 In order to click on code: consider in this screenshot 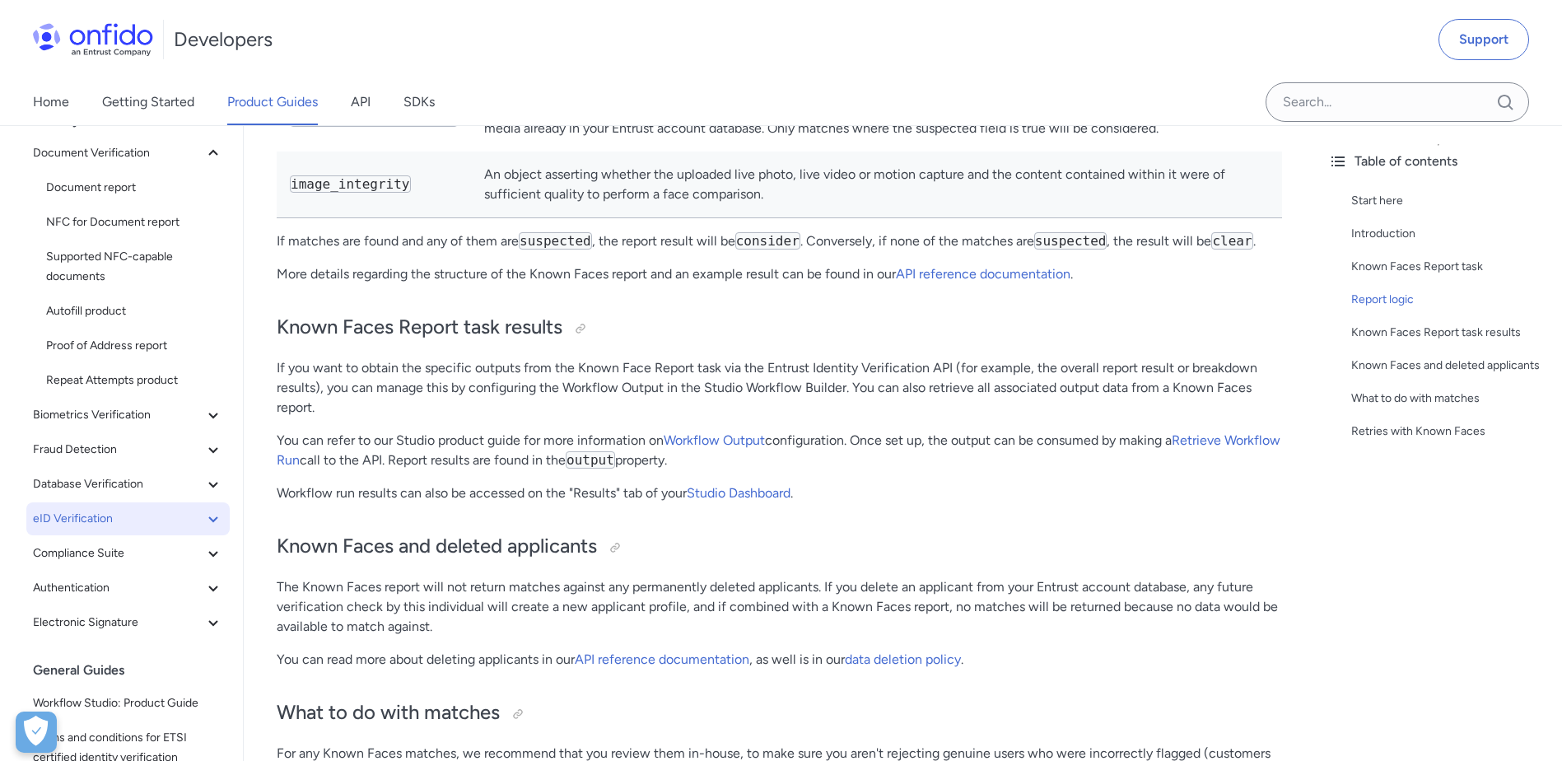, I will do `click(767, 240)`.